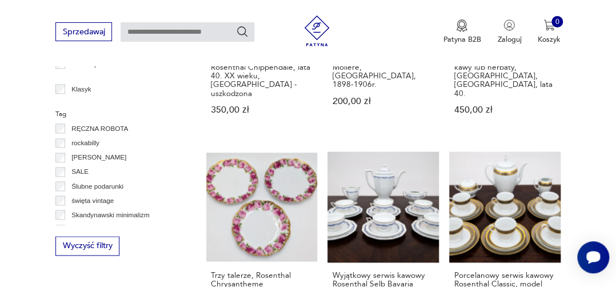 This screenshot has width=616, height=287. Describe the element at coordinates (80, 171) in the screenshot. I see `p: SALE` at that location.